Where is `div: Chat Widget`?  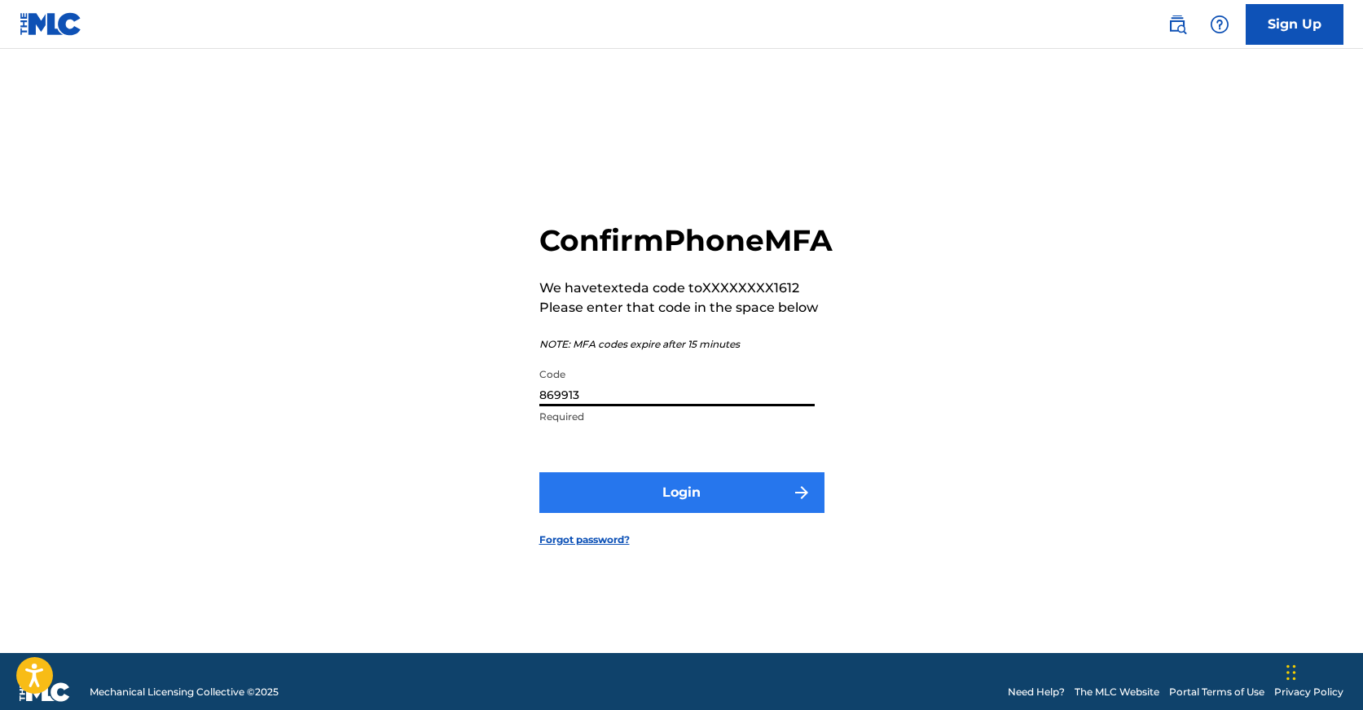 div: Chat Widget is located at coordinates (1322, 671).